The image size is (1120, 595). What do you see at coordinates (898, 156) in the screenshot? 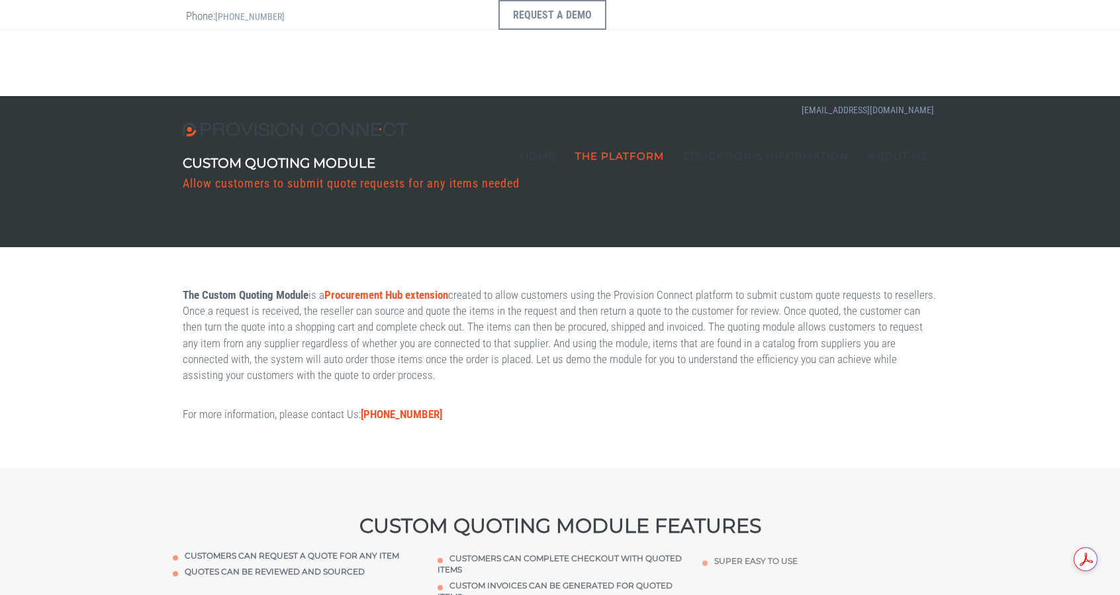
I see `a: About Us` at bounding box center [898, 156].